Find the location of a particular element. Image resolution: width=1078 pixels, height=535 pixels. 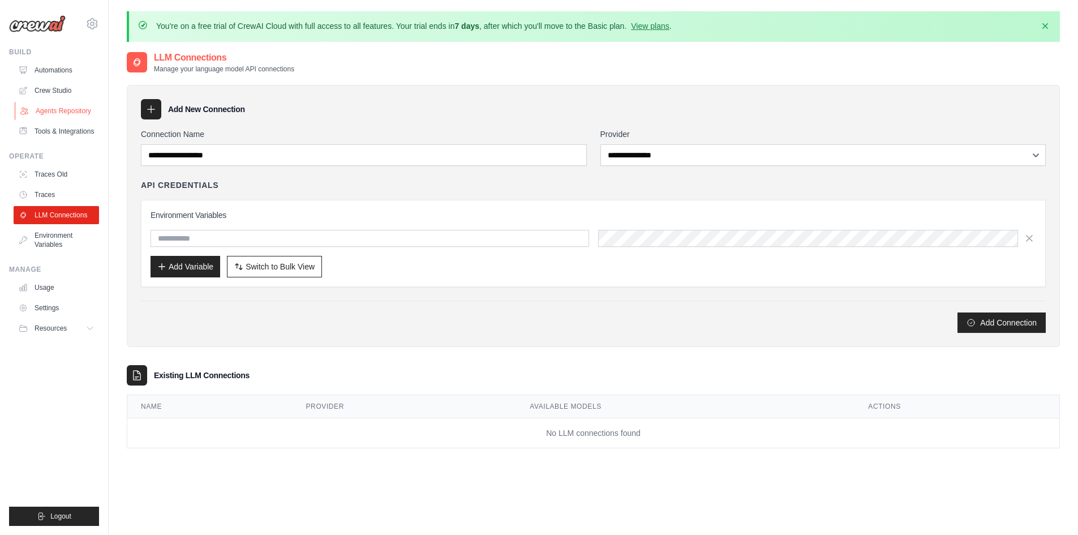

label: Connection Name is located at coordinates (364, 134).